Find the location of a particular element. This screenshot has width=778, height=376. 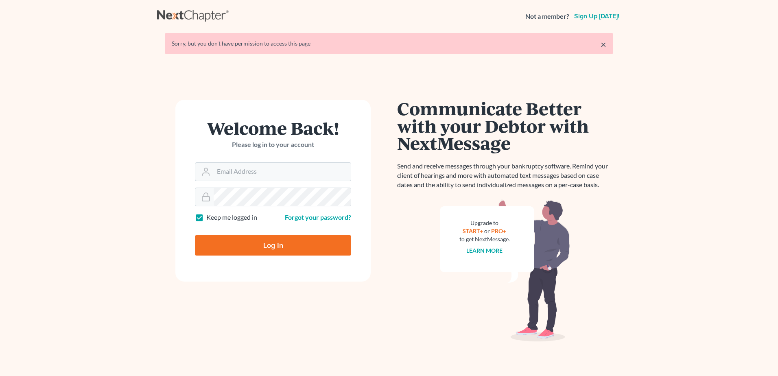

span: or is located at coordinates (487, 231).